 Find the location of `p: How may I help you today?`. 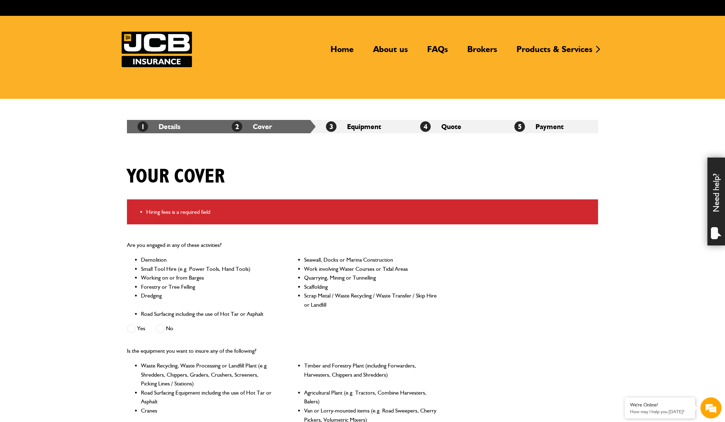

p: How may I help you today? is located at coordinates (660, 412).